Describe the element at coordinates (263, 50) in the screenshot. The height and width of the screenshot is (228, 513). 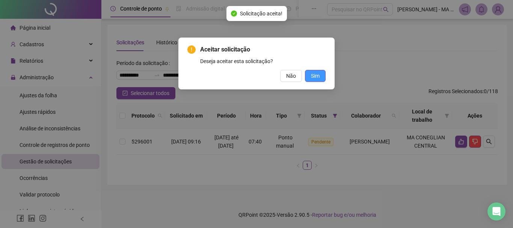
I see `span: Aceitar solicitação` at that location.